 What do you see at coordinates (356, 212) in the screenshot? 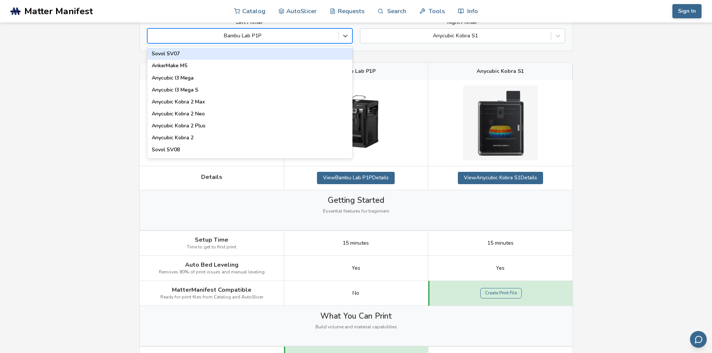
I see `span: Essential features for beginners` at bounding box center [356, 212].